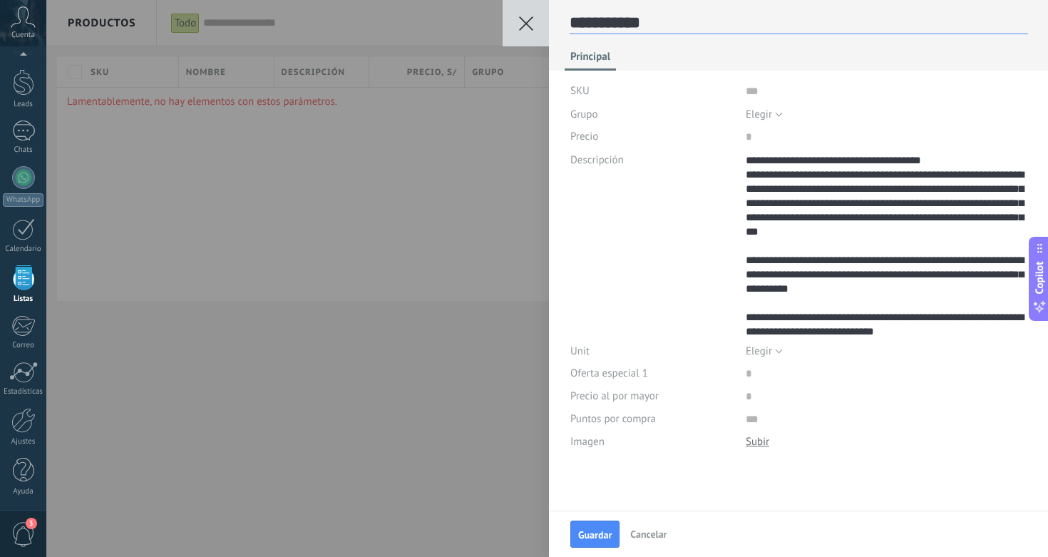  Describe the element at coordinates (584, 114) in the screenshot. I see `span: Grupo` at that location.